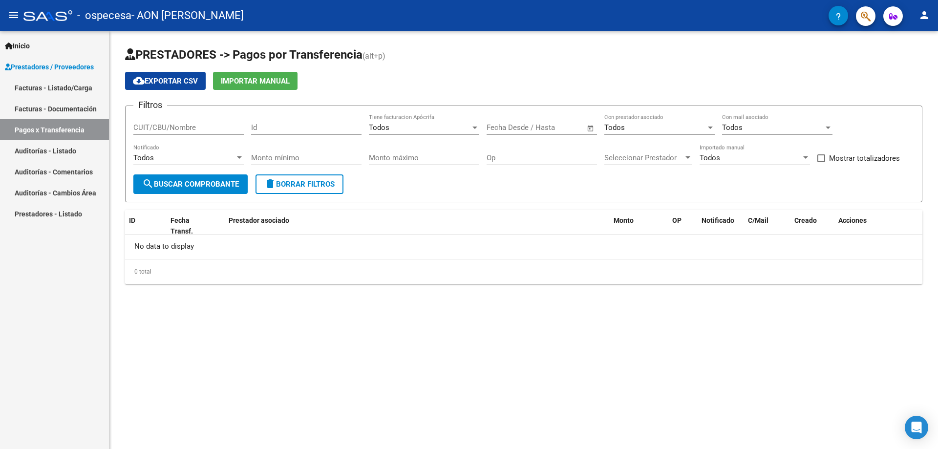  Describe the element at coordinates (623, 220) in the screenshot. I see `span: Monto` at that location.